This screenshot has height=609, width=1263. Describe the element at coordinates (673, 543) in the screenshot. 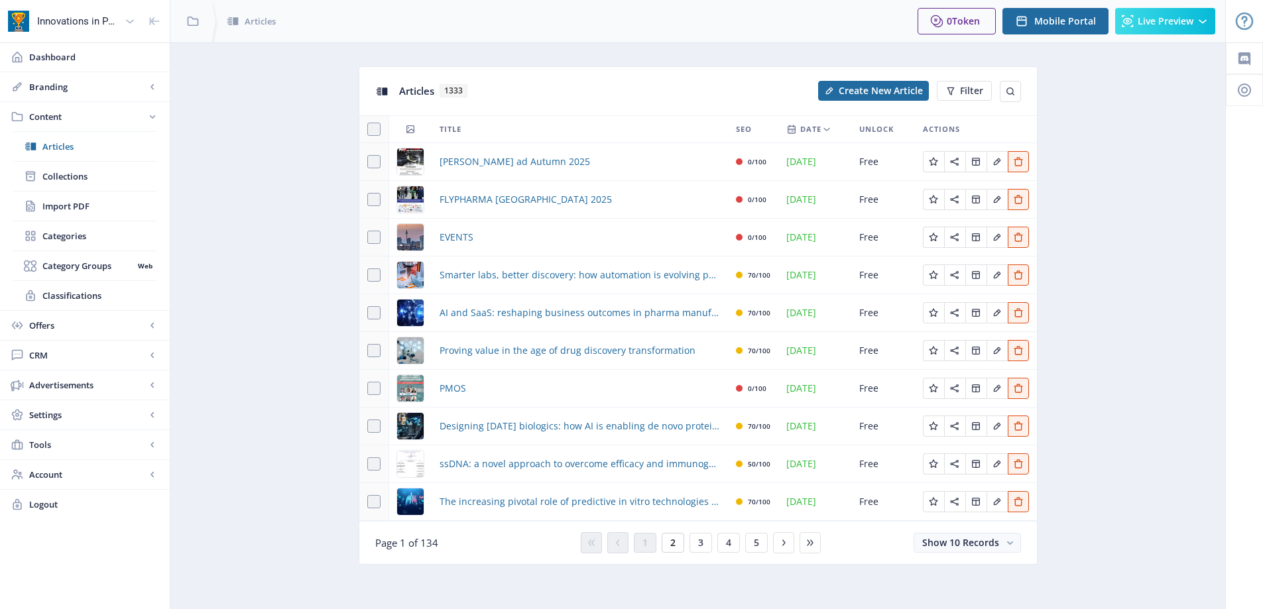

I see `span: 2` at that location.